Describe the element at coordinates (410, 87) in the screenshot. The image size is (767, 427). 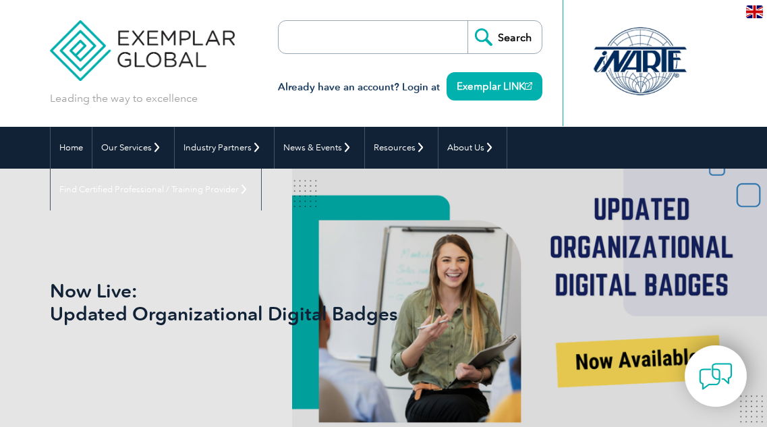
I see `h3: Already have an account? Login at` at that location.